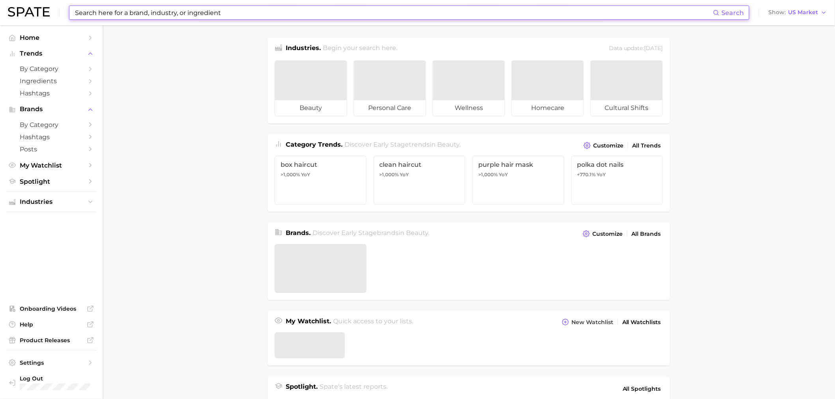  Describe the element at coordinates (51, 383) in the screenshot. I see `a: Log out. Currently logged in with e-mail lauren.alexander@emersongroup.com.` at that location.